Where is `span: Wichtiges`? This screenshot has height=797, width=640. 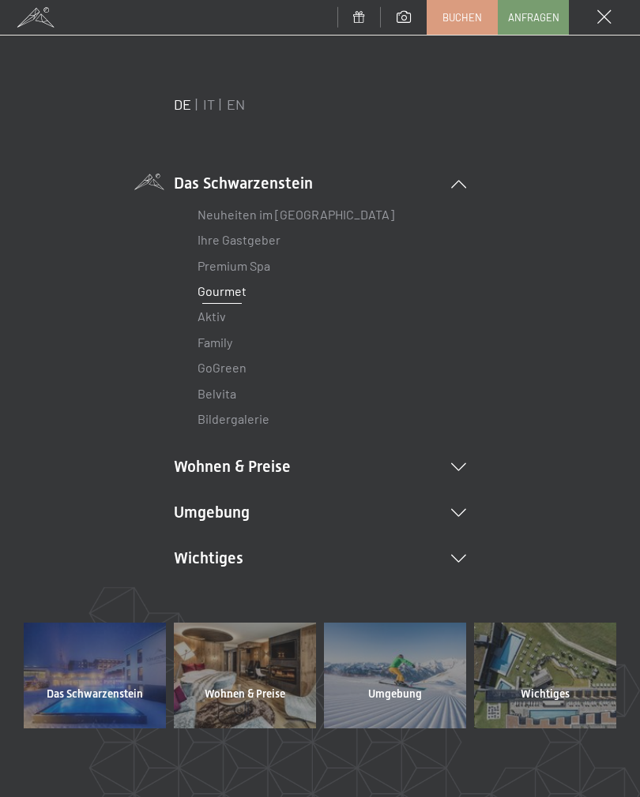 span: Wichtiges is located at coordinates (545, 695).